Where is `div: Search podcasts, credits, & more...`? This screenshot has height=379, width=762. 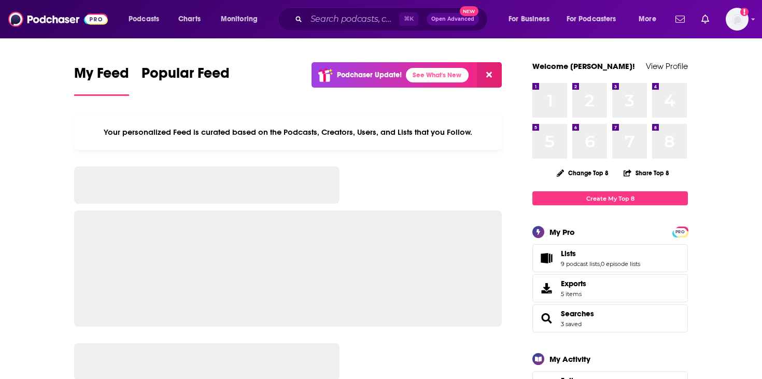 div: Search podcasts, credits, & more... is located at coordinates (393, 19).